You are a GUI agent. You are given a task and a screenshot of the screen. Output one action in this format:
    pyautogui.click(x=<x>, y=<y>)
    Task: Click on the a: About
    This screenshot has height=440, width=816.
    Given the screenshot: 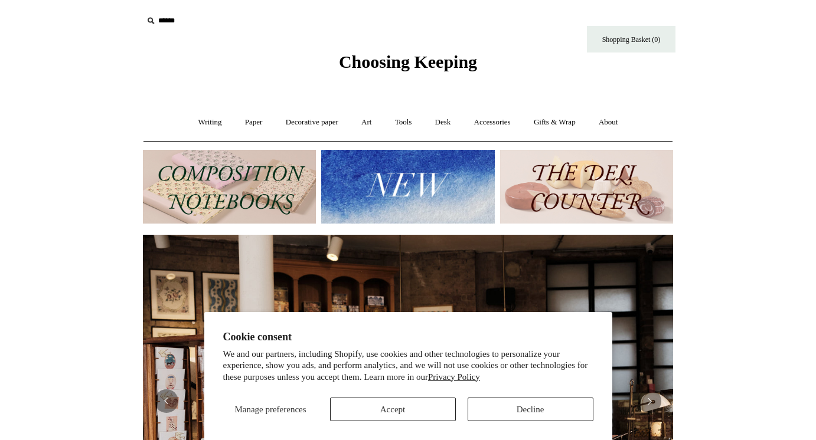 What is the action you would take?
    pyautogui.click(x=608, y=122)
    